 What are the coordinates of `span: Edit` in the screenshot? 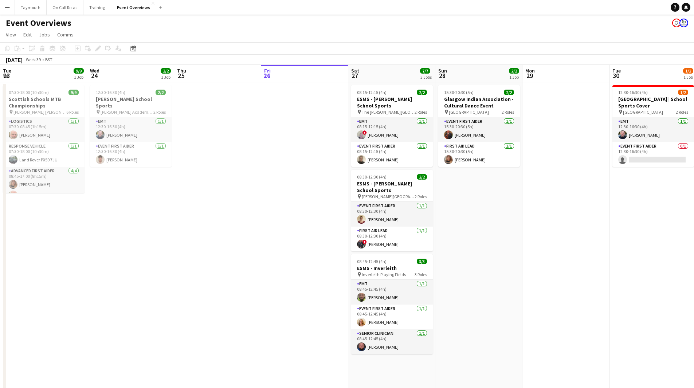 It's located at (27, 35).